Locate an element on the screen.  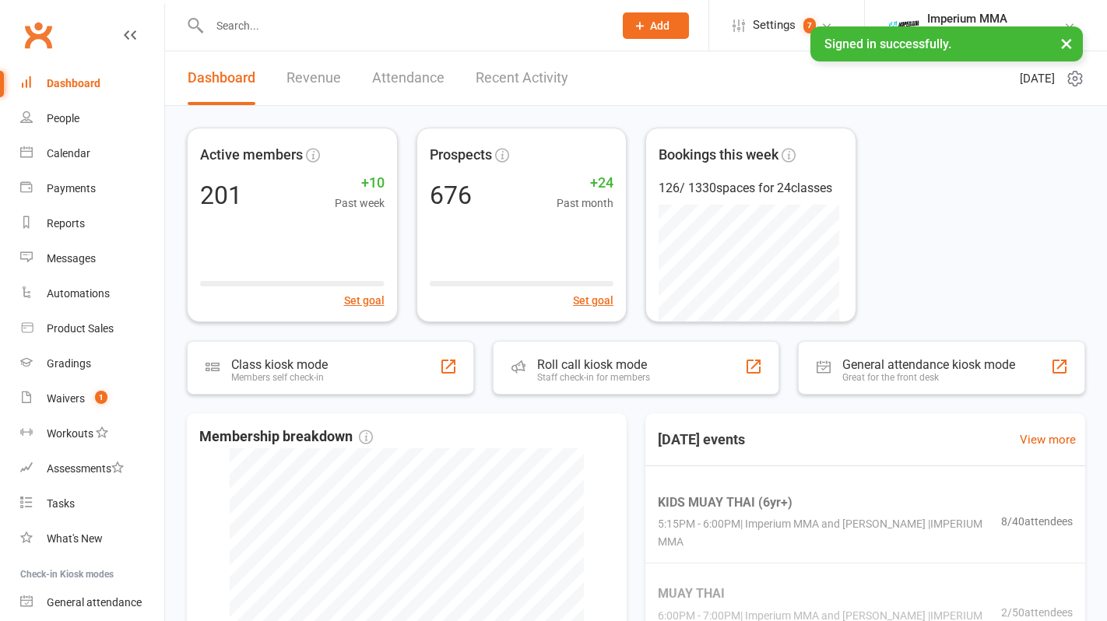
span: +10 is located at coordinates (360, 183).